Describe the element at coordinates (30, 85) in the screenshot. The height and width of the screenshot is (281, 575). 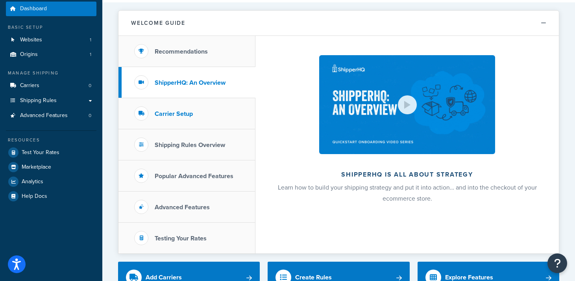
I see `span: Carriers` at that location.